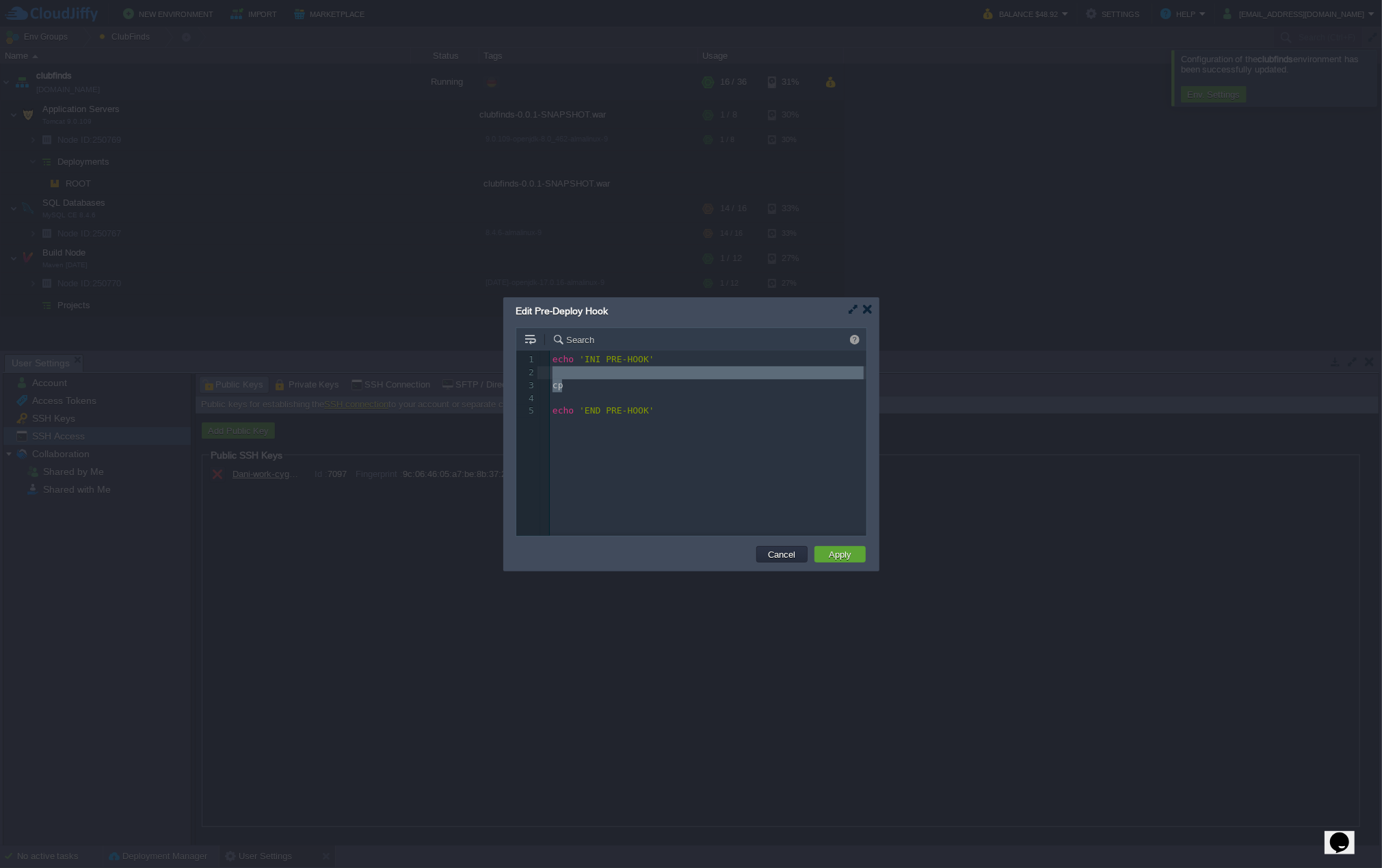 The height and width of the screenshot is (868, 1382). What do you see at coordinates (839, 554) in the screenshot?
I see `button: Apply` at bounding box center [839, 554].